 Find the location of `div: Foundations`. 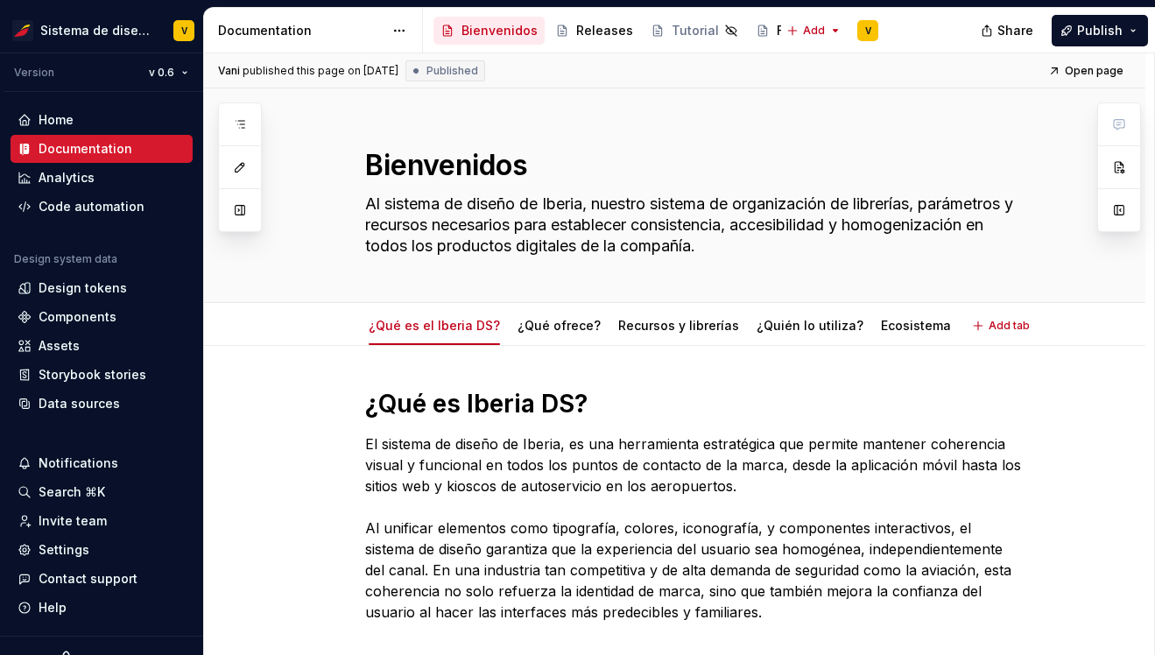

div: Foundations is located at coordinates (815, 31).